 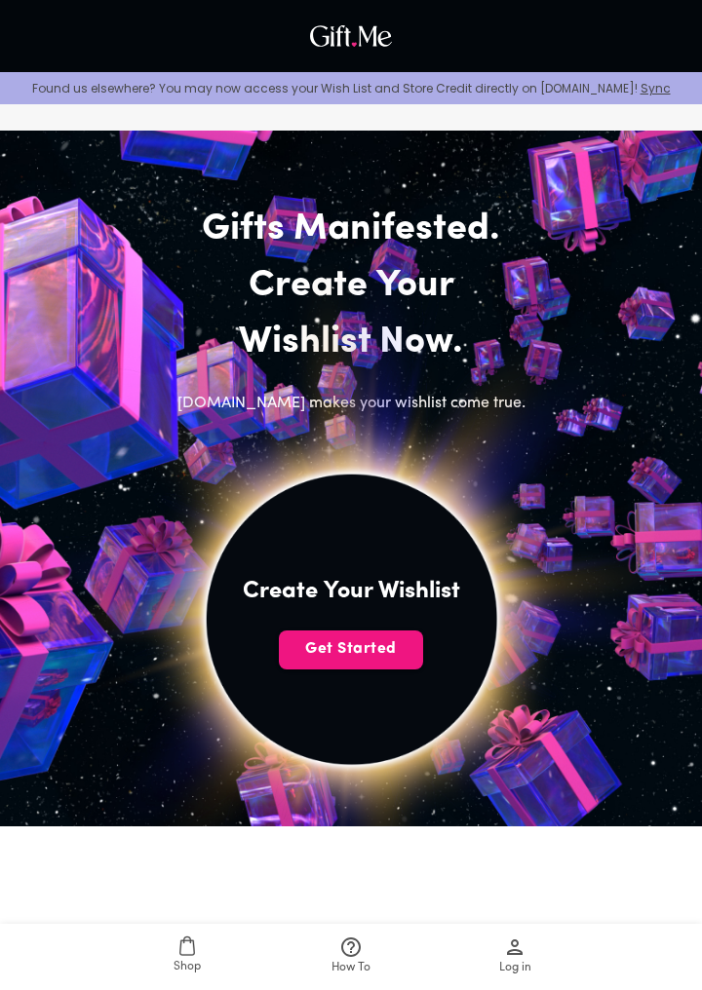 What do you see at coordinates (655, 88) in the screenshot?
I see `a: Sync` at bounding box center [655, 88].